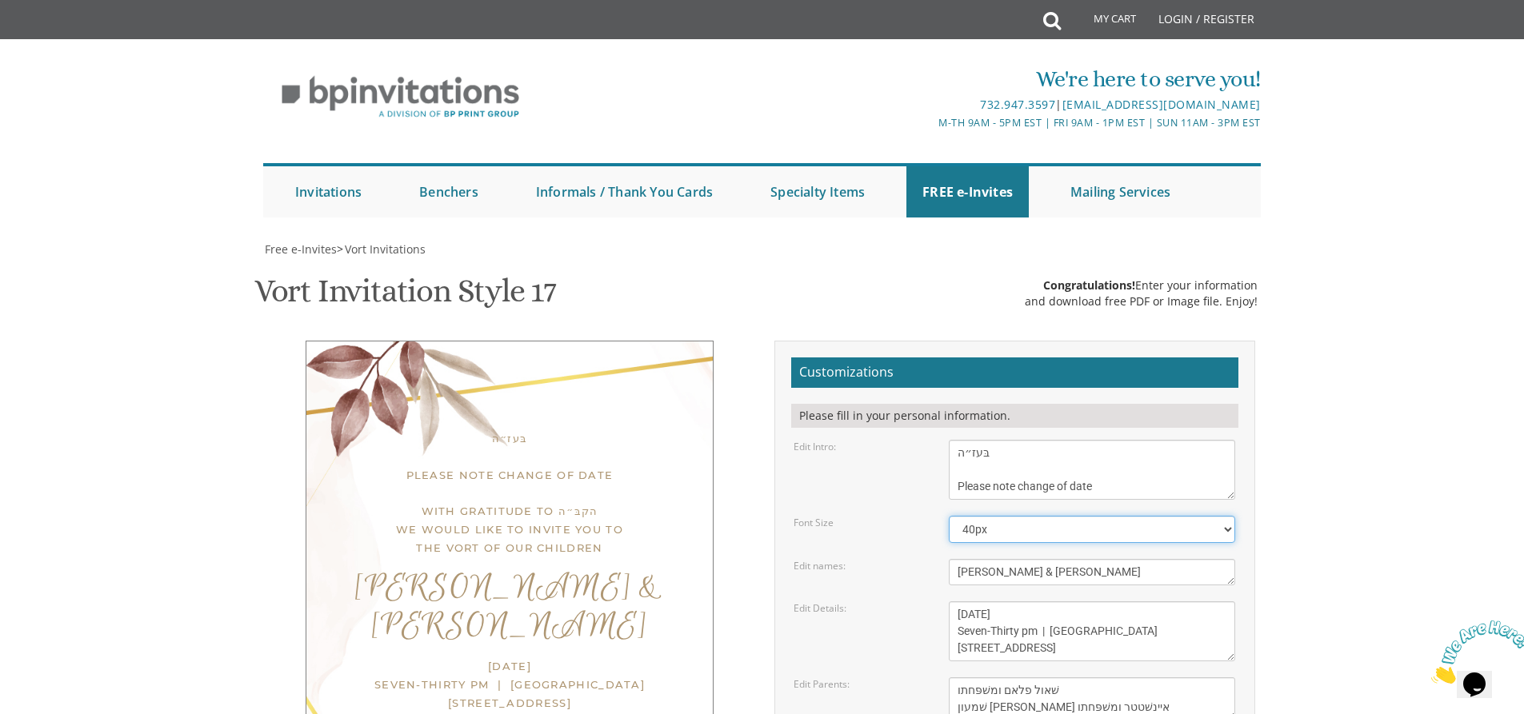 This screenshot has width=1524, height=714. I want to click on img: BP Invitation Loft, so click(400, 97).